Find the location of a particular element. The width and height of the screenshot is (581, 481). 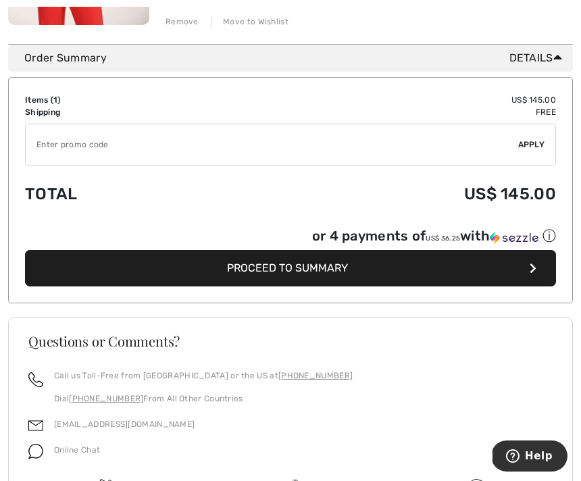

button: Proceed to Summary is located at coordinates (290, 268).